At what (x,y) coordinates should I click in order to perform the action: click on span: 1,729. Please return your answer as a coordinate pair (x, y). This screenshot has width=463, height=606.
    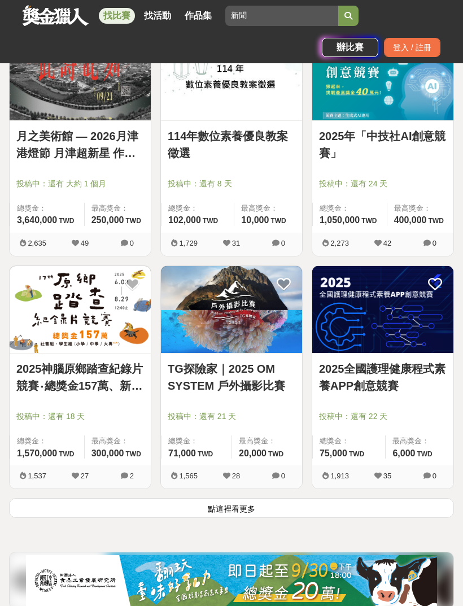
    Looking at the image, I should click on (188, 243).